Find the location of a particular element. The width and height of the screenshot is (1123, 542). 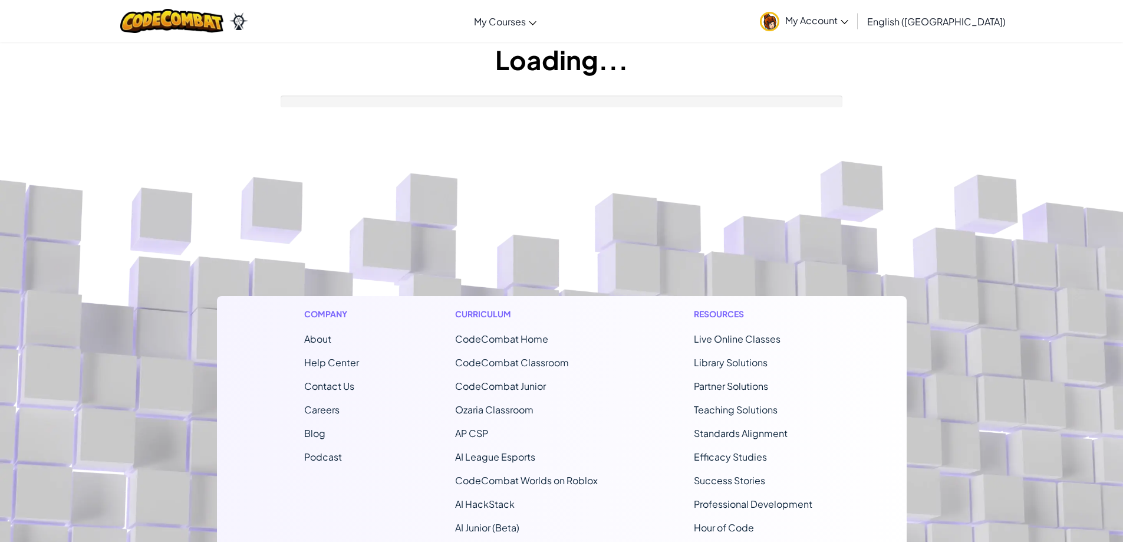

a: CodeCombat logo is located at coordinates (172, 21).